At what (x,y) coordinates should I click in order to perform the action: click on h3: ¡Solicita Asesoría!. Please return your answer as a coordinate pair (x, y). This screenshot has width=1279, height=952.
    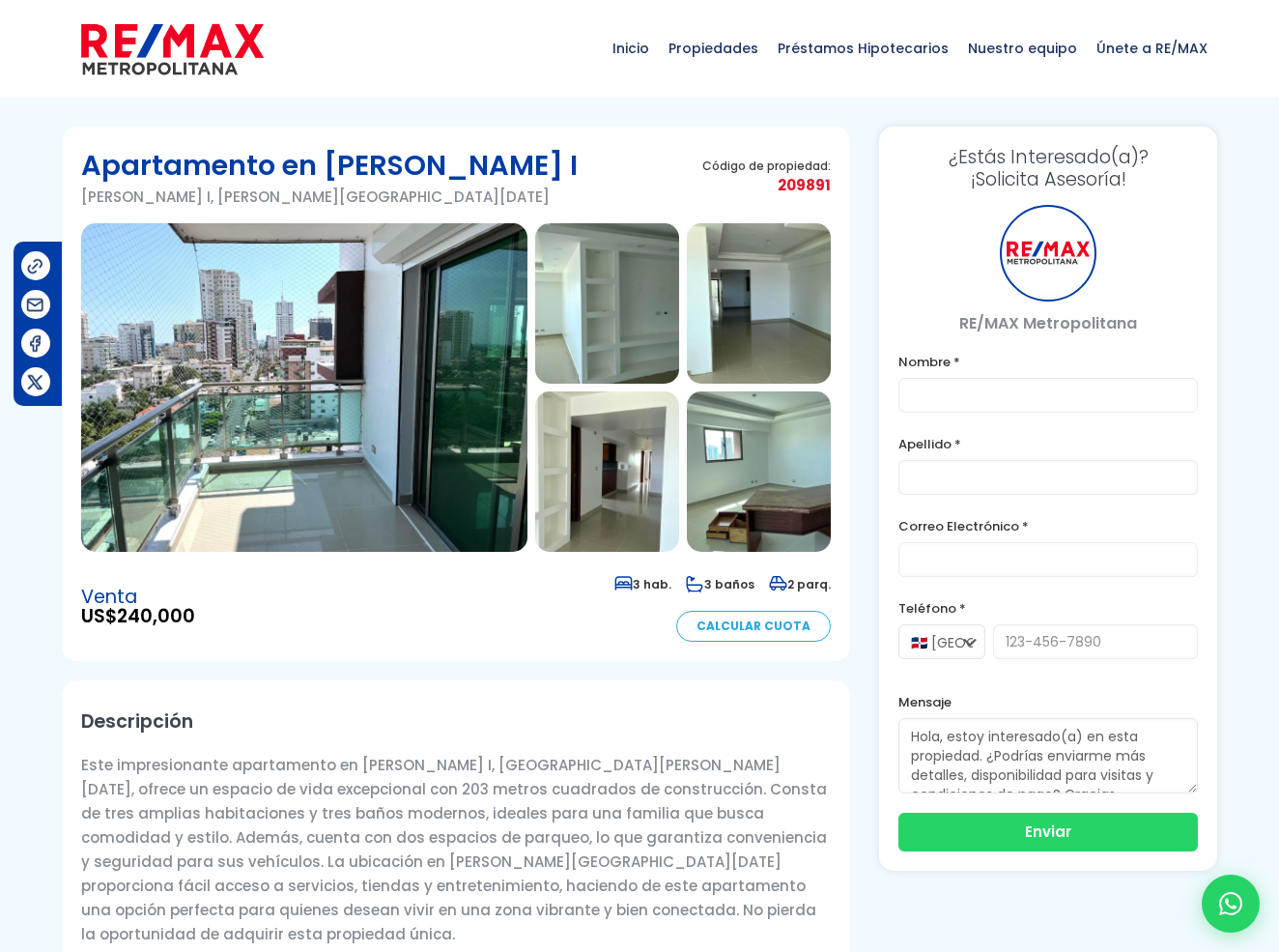
    Looking at the image, I should click on (1048, 168).